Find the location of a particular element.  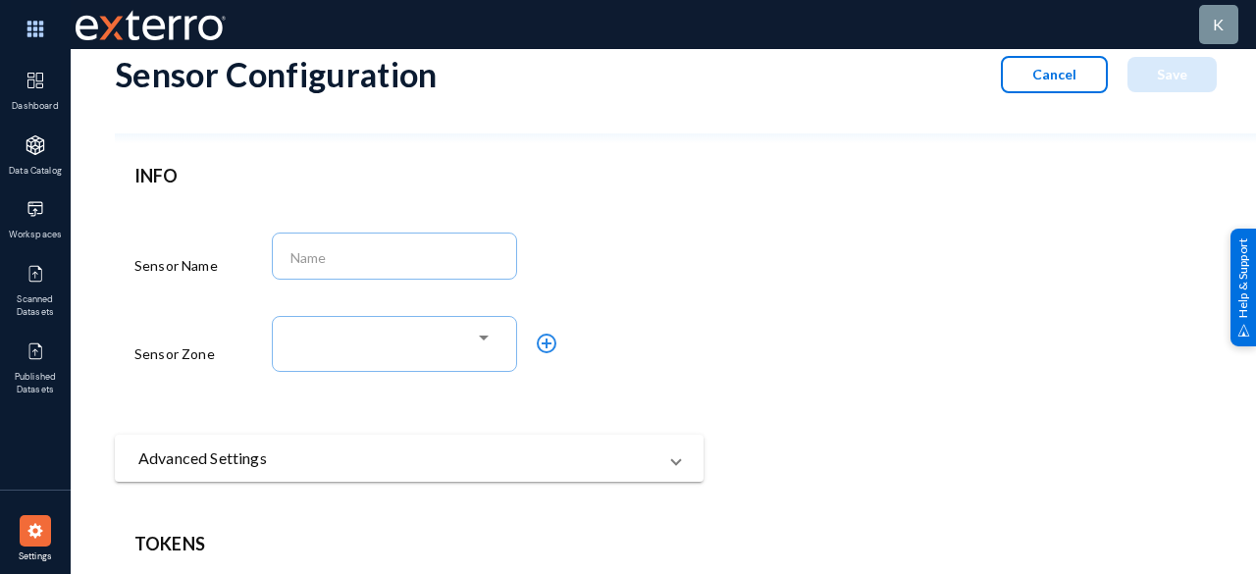

button: Save is located at coordinates (1172, 75).